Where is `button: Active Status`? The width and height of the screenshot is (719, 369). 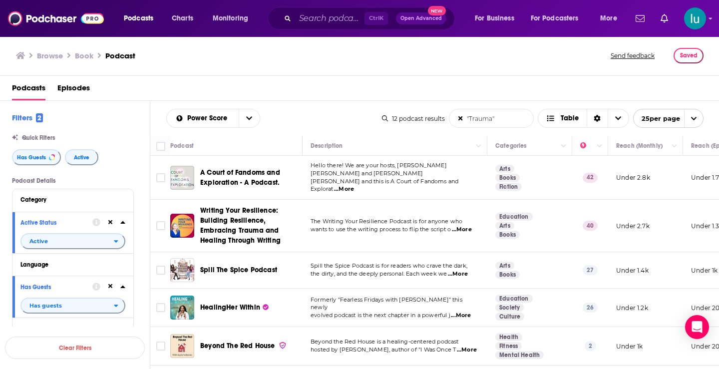
button: Active Status is located at coordinates (56, 222).